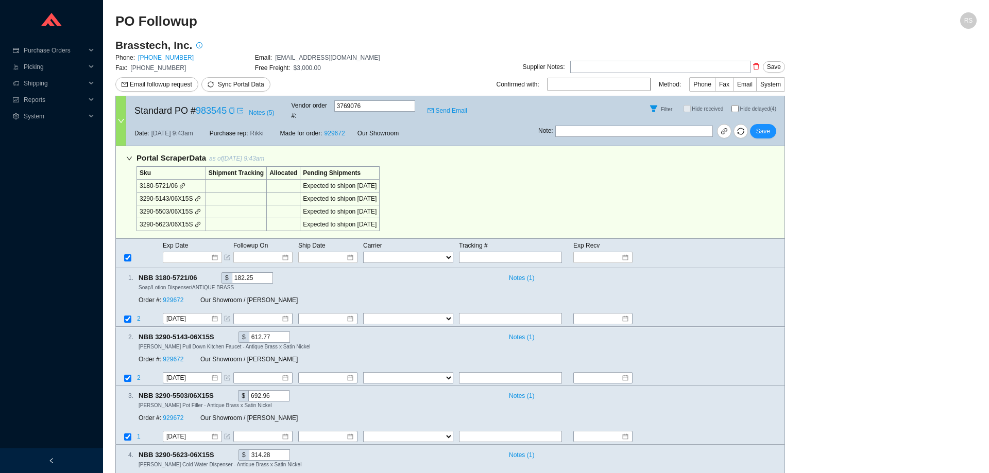  What do you see at coordinates (473, 246) in the screenshot?
I see `span: Tracking #` at bounding box center [473, 246].